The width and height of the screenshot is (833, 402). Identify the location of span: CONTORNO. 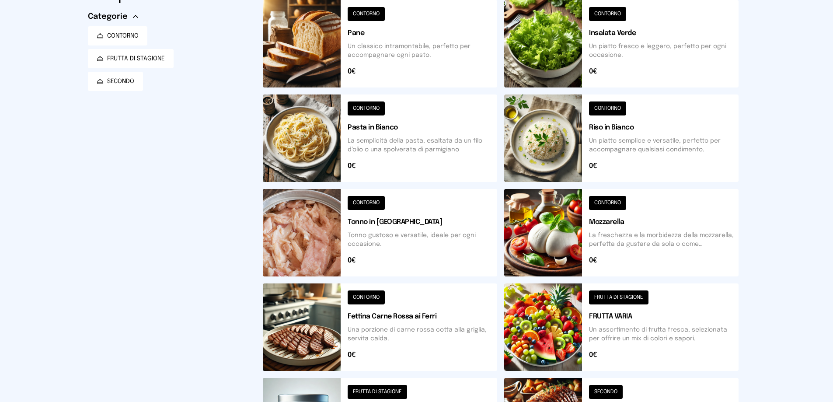
(123, 36).